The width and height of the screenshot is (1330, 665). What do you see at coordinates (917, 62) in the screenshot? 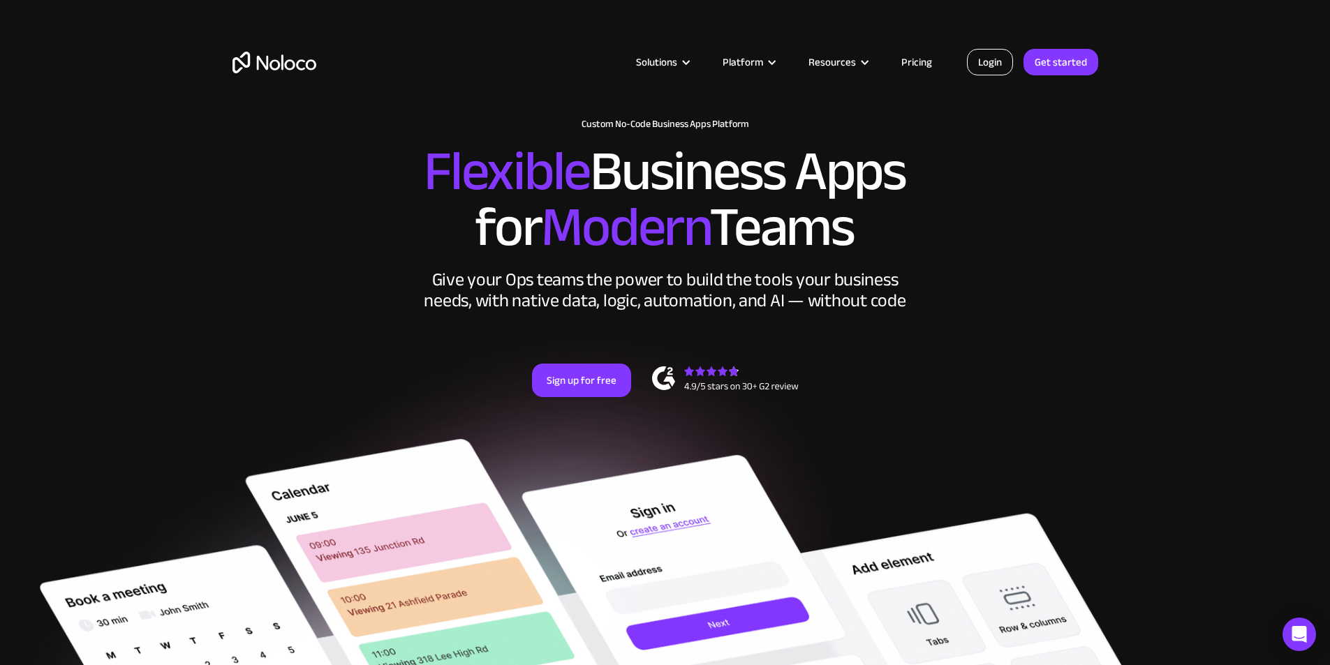
I see `a: Pricing` at bounding box center [917, 62].